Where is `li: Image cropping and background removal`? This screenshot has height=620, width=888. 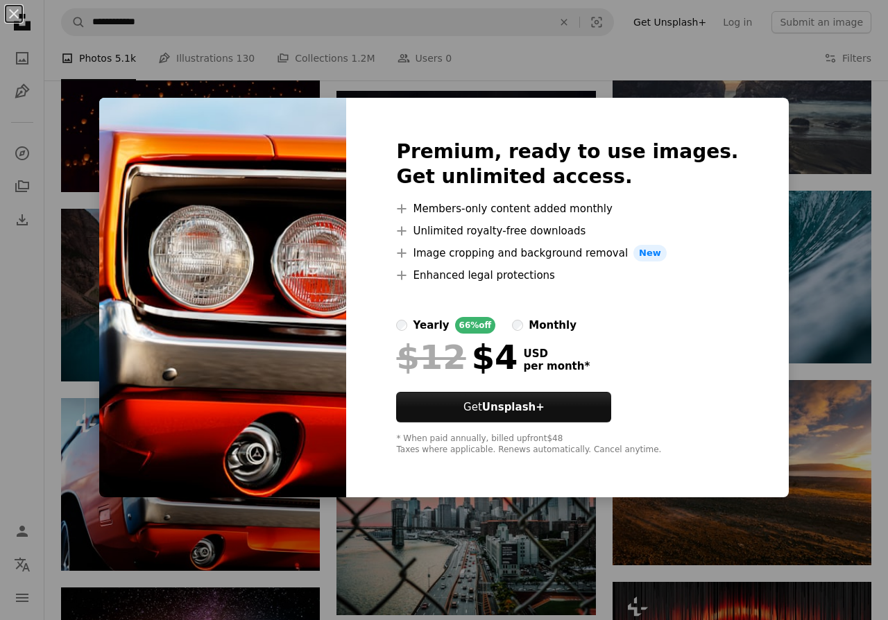
li: Image cropping and background removal is located at coordinates (567, 253).